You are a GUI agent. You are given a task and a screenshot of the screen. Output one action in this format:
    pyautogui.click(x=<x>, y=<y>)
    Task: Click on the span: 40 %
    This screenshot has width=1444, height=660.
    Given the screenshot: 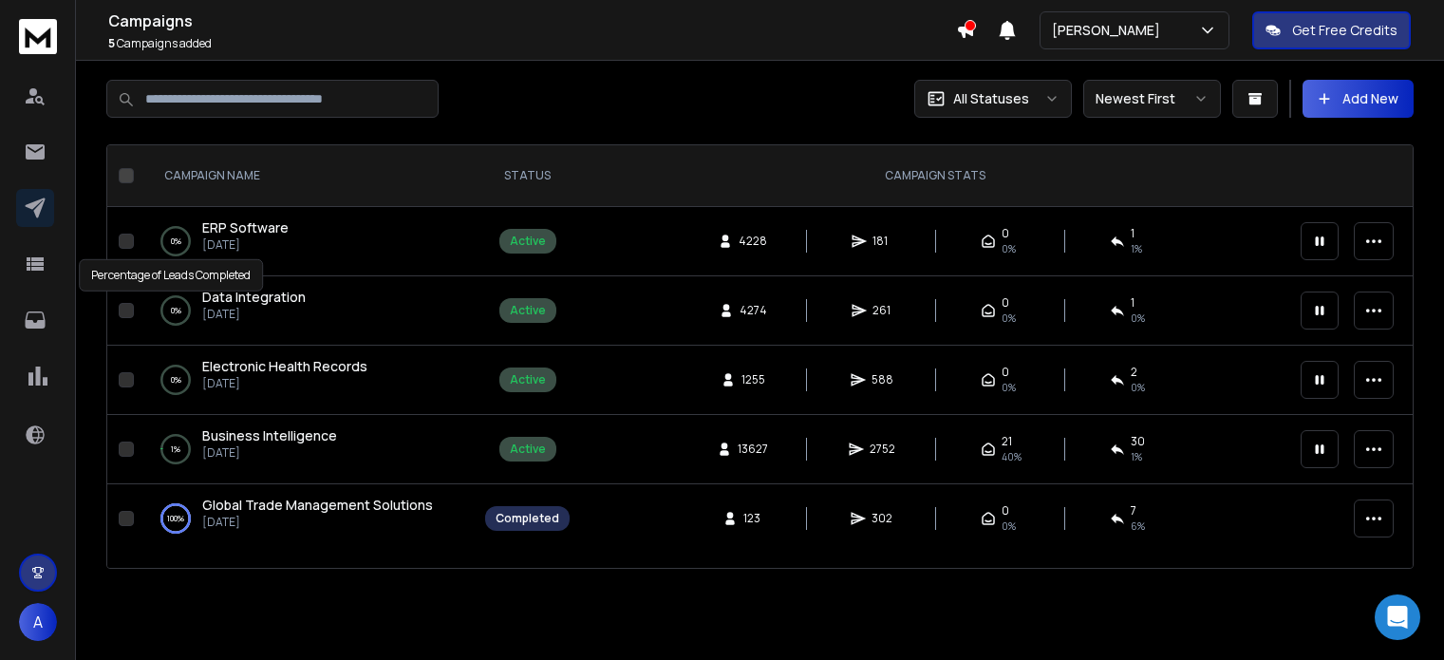 What is the action you would take?
    pyautogui.click(x=1011, y=456)
    